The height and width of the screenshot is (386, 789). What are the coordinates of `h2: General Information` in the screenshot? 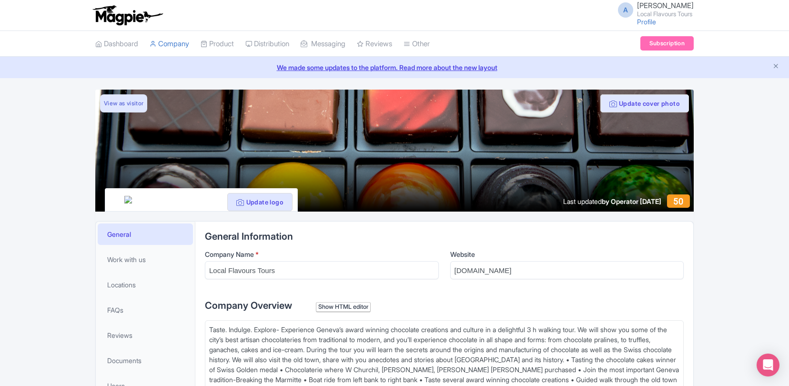 It's located at (444, 236).